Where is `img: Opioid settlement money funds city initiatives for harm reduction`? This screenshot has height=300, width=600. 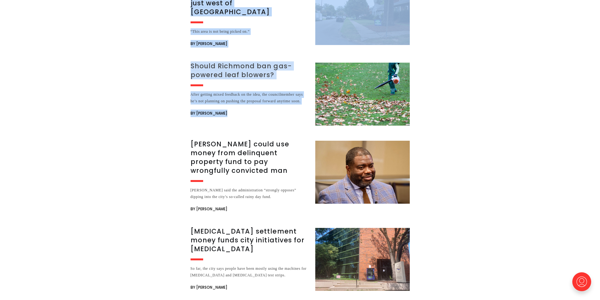
img: Opioid settlement money funds city initiatives for harm reduction is located at coordinates (363, 260).